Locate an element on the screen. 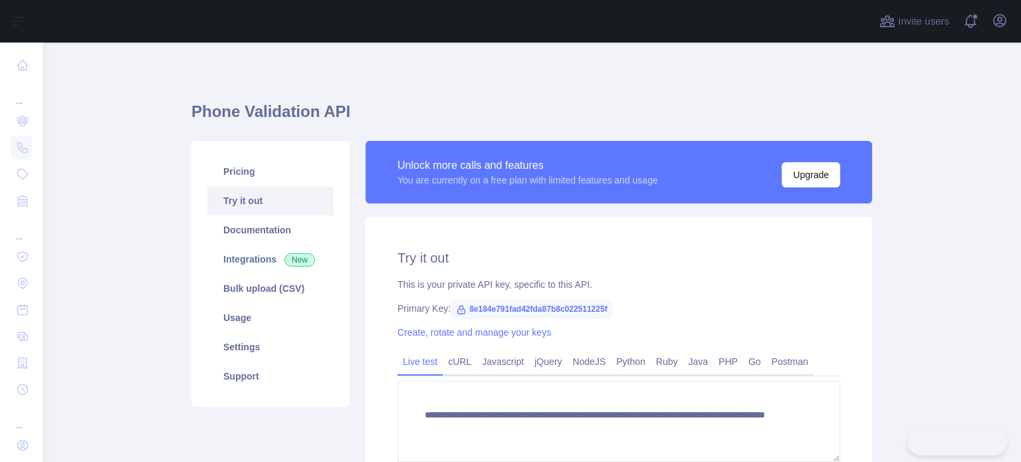  h2: Try it out is located at coordinates (619, 258).